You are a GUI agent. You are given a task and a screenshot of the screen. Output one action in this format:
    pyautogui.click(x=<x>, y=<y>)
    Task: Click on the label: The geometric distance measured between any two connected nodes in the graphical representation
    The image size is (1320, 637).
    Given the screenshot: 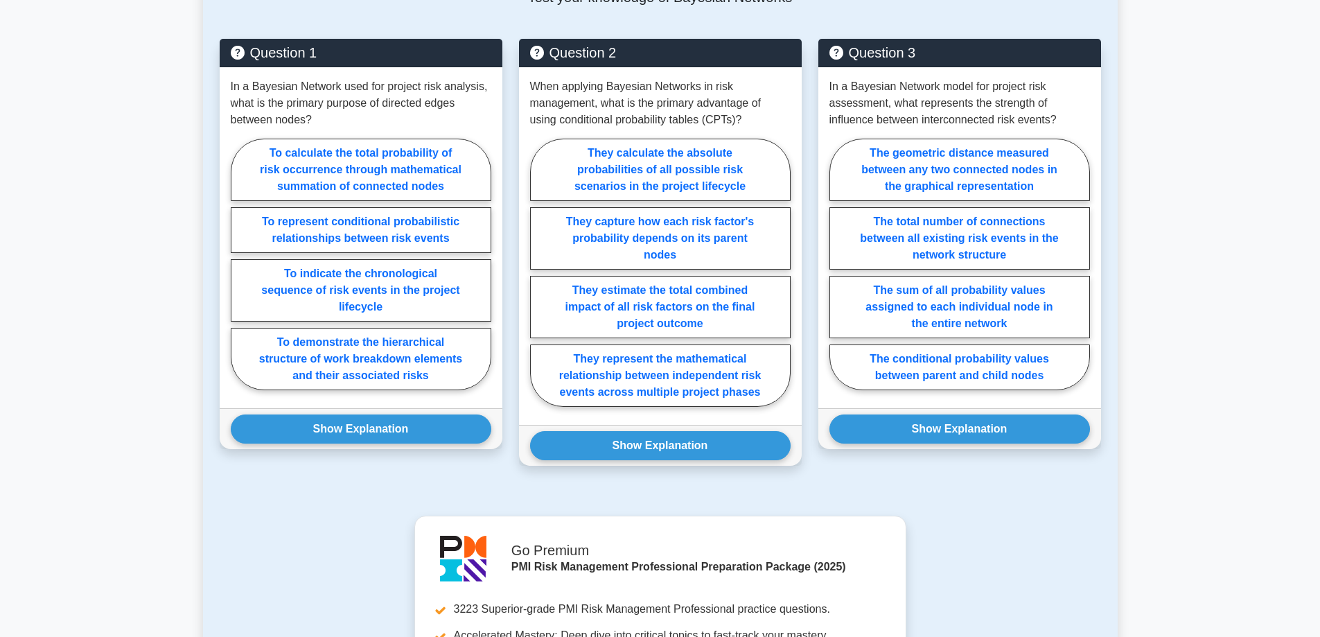 What is the action you would take?
    pyautogui.click(x=960, y=170)
    